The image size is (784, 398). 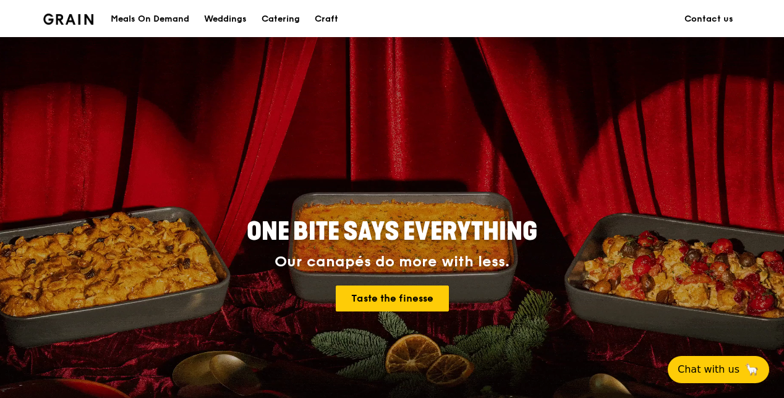 I want to click on span: ONE BITE SAYS EVERYTHING, so click(x=392, y=232).